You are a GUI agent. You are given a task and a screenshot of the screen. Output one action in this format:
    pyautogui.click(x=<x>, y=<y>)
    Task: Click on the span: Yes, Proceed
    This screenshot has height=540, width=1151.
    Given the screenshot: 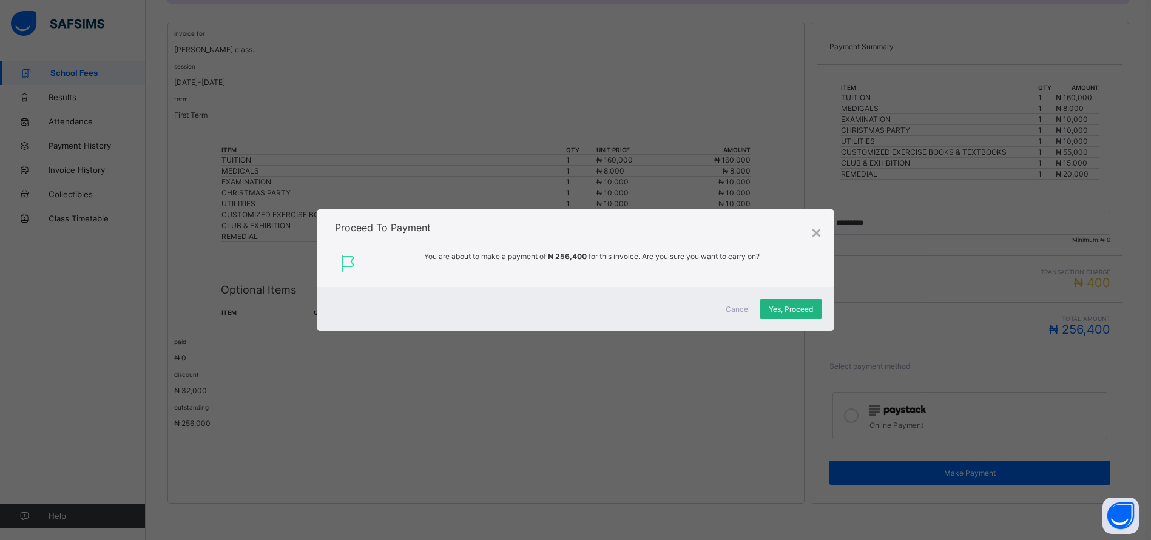 What is the action you would take?
    pyautogui.click(x=791, y=309)
    